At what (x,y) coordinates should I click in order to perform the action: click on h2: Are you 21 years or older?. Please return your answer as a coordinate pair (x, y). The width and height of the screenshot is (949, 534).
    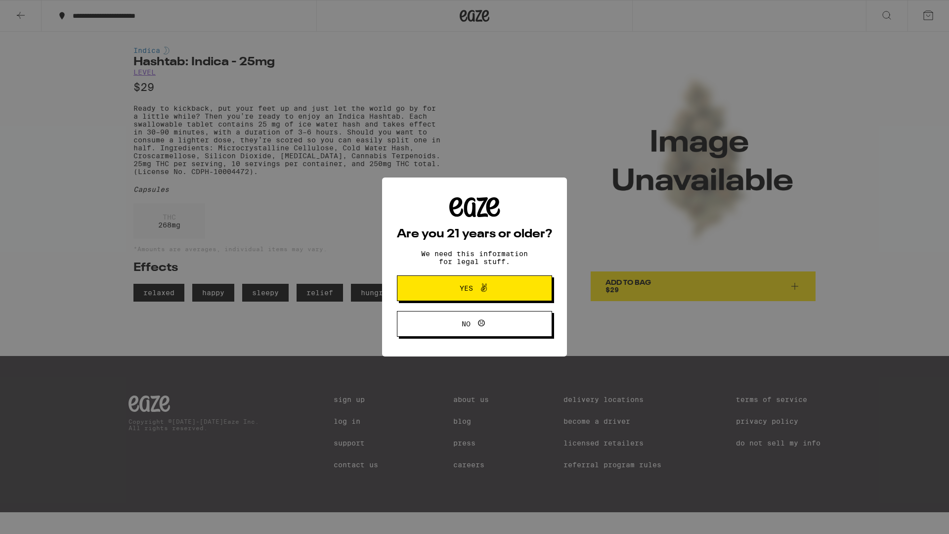
    Looking at the image, I should click on (475, 234).